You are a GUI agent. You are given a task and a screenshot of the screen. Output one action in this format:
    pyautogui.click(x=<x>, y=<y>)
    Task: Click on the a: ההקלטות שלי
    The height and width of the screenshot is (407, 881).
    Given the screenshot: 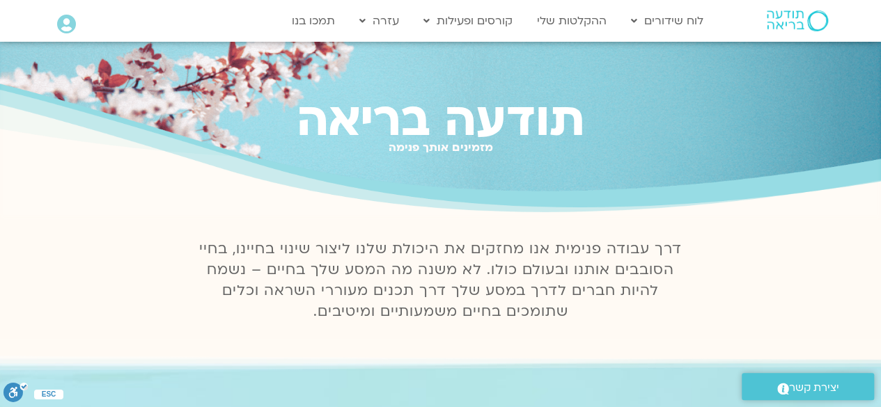 What is the action you would take?
    pyautogui.click(x=572, y=21)
    